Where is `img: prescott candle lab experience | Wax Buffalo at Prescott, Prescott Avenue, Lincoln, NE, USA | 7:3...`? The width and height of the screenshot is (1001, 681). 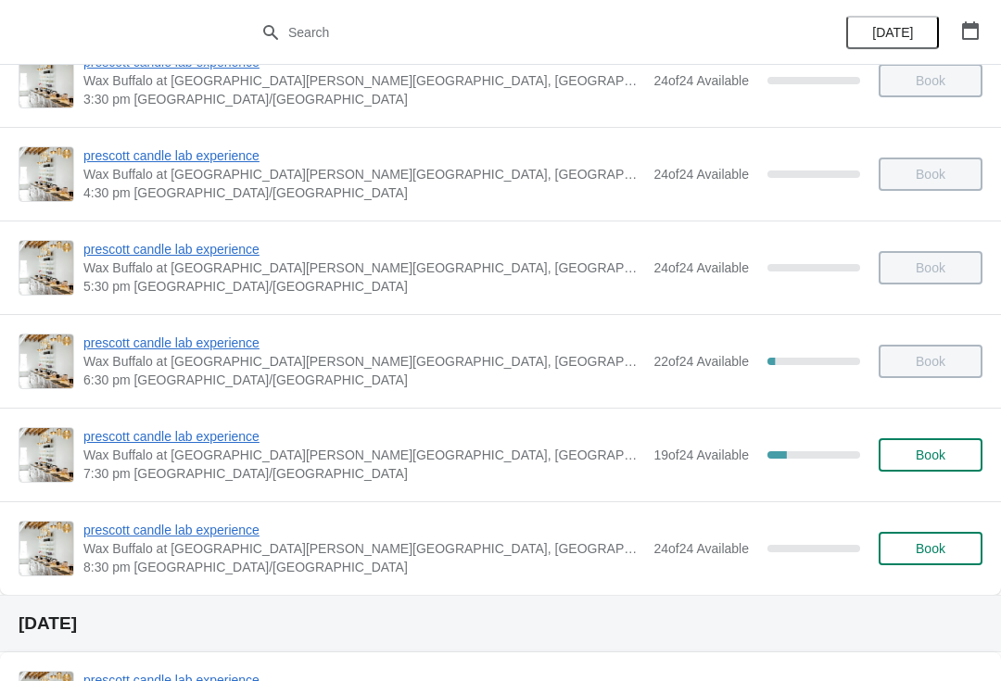
img: prescott candle lab experience | Wax Buffalo at Prescott, Prescott Avenue, Lincoln, NE, USA | 7:3... is located at coordinates (46, 455).